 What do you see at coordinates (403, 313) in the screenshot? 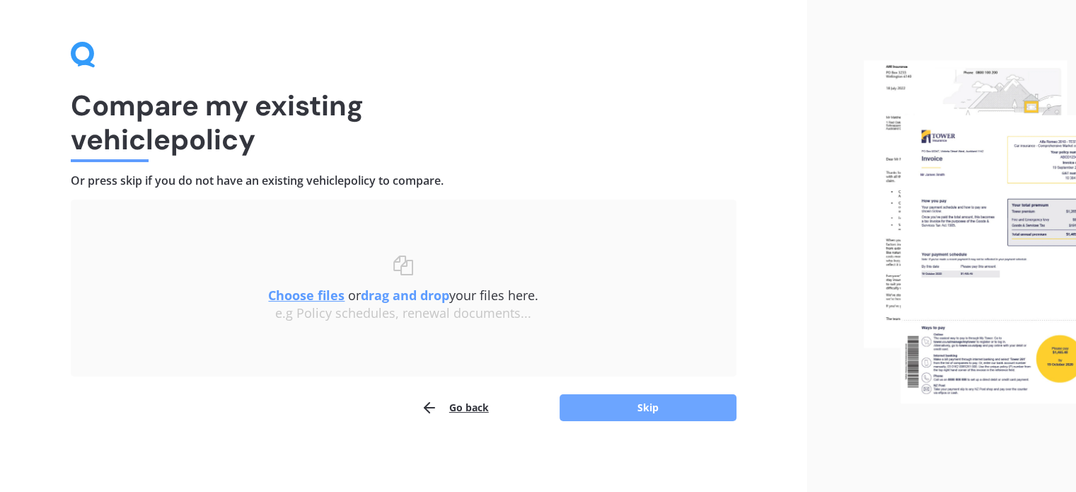
I see `div: e.g Policy schedules, renewal documents...` at bounding box center [403, 313].